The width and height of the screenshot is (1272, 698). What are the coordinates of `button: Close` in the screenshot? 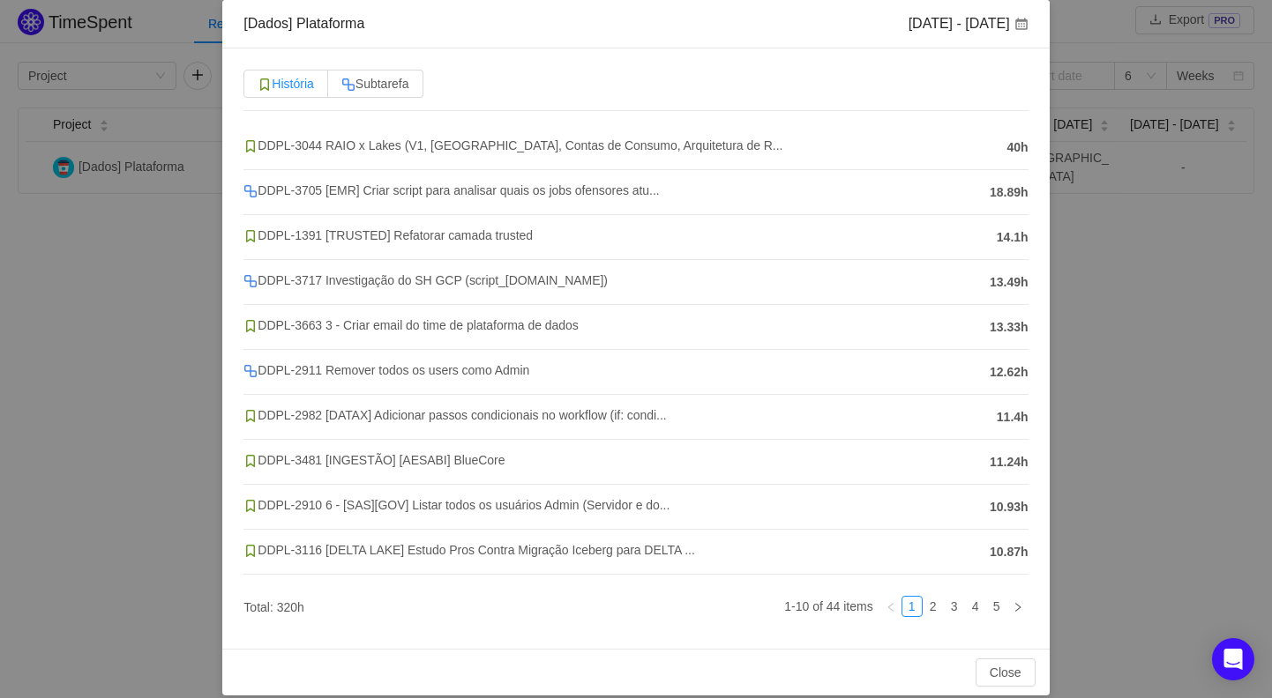 It's located at (1005, 673).